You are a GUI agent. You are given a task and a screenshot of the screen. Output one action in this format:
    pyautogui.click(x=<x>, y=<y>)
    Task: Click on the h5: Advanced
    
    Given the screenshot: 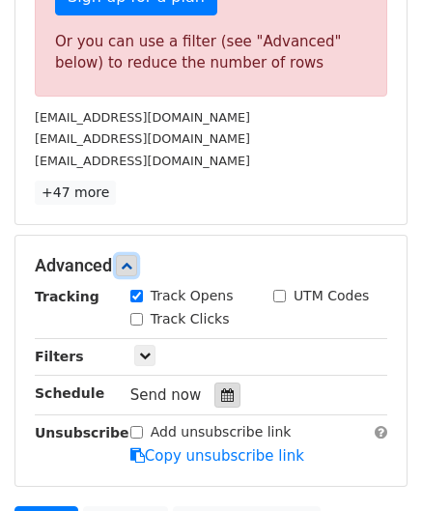 What is the action you would take?
    pyautogui.click(x=211, y=266)
    